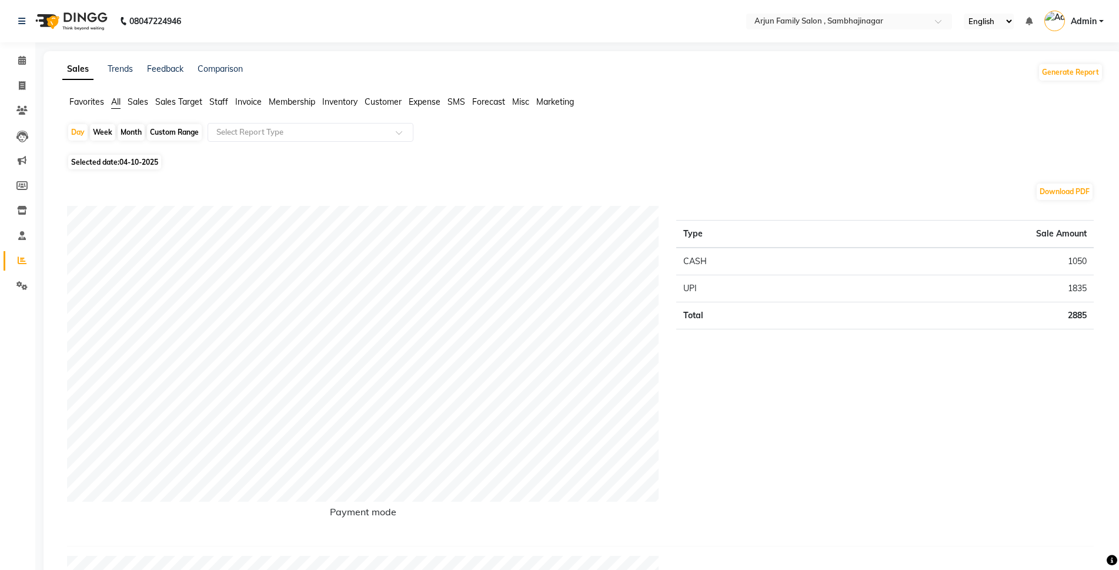 The height and width of the screenshot is (570, 1119). What do you see at coordinates (131, 132) in the screenshot?
I see `div: Month` at bounding box center [131, 132].